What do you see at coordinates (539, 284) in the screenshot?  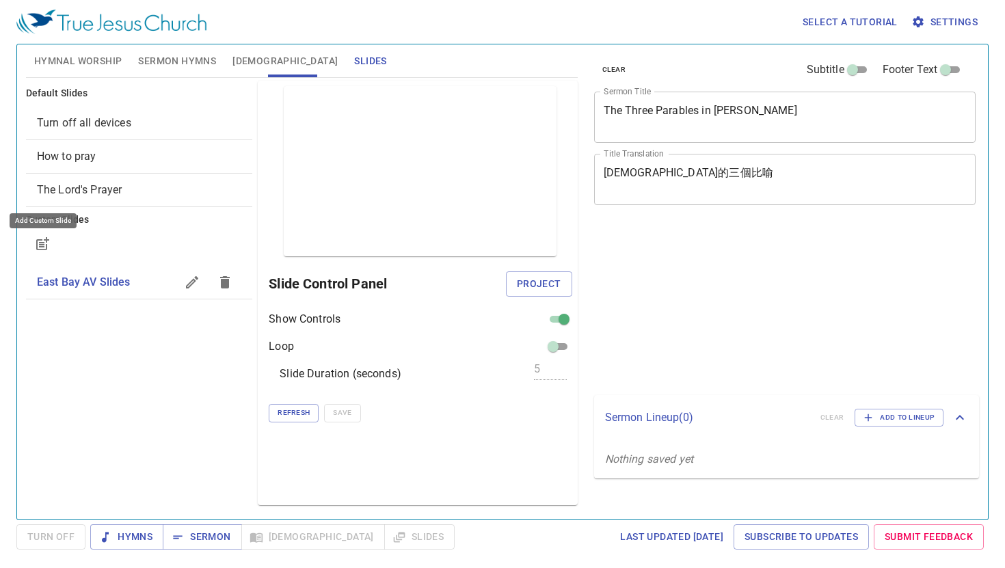 I see `button: Project` at bounding box center [539, 284].